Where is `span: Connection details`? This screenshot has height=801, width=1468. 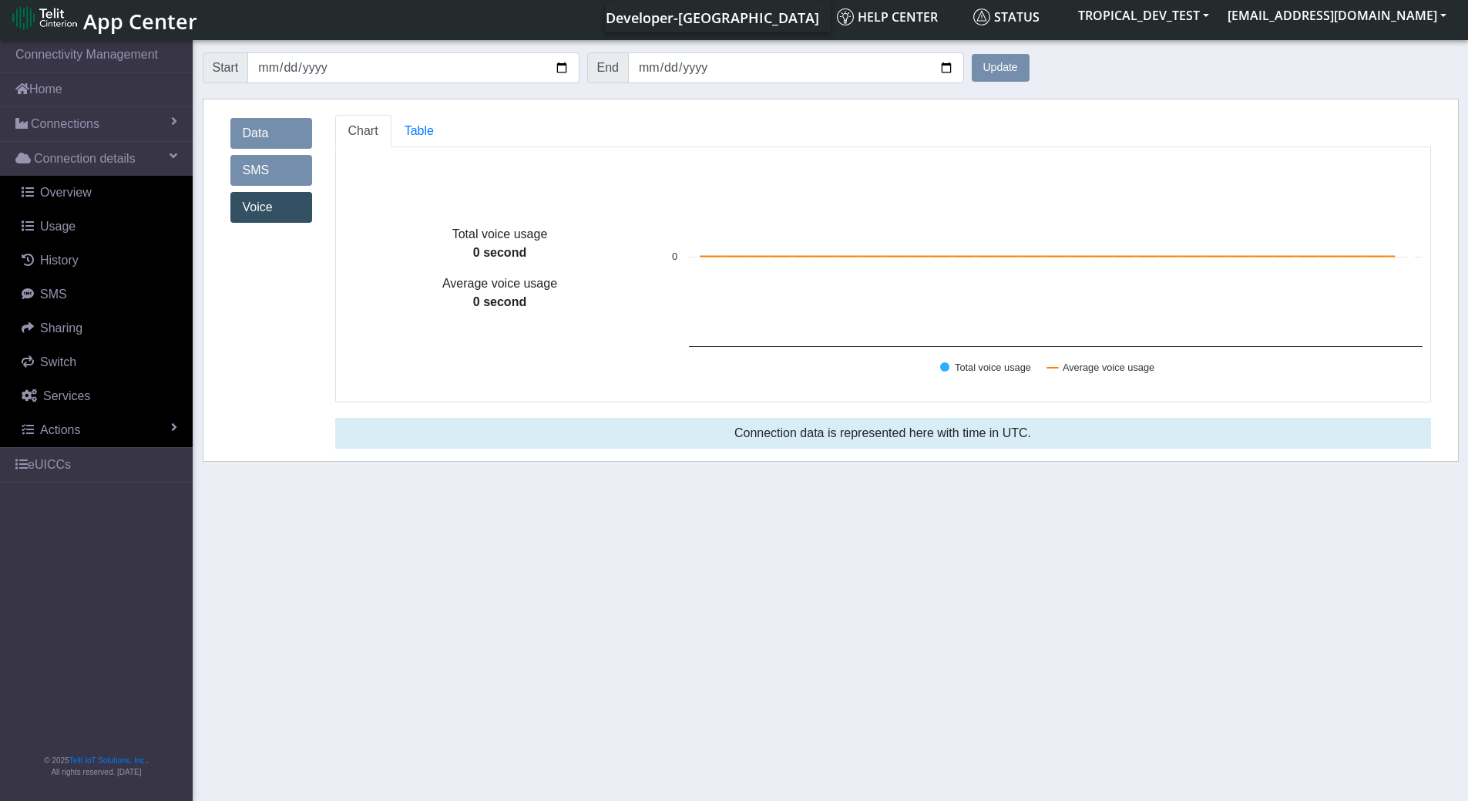 span: Connection details is located at coordinates (85, 159).